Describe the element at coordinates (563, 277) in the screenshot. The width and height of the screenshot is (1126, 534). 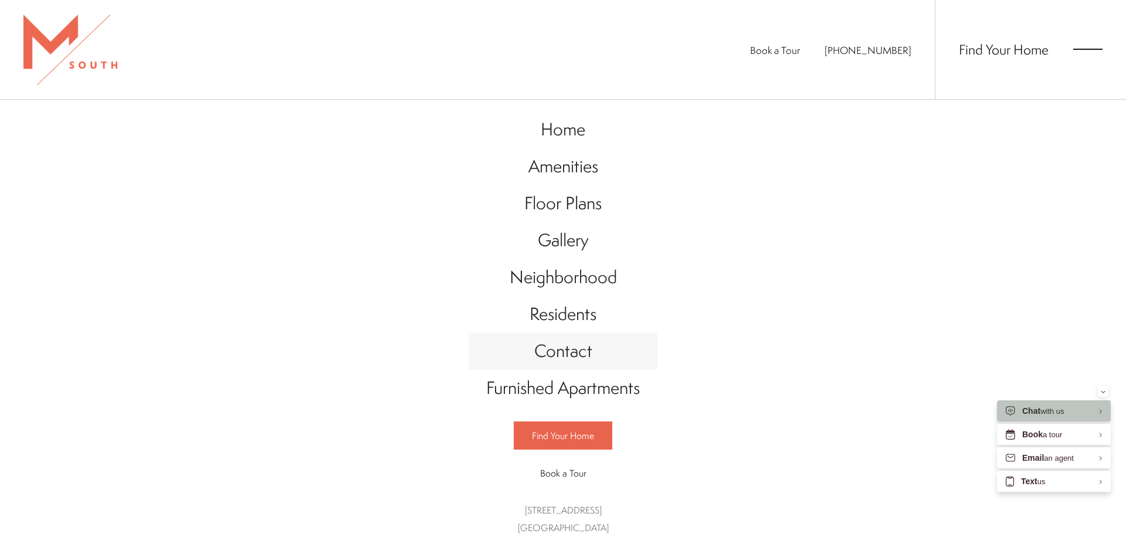
I see `span: Neighborhood` at that location.